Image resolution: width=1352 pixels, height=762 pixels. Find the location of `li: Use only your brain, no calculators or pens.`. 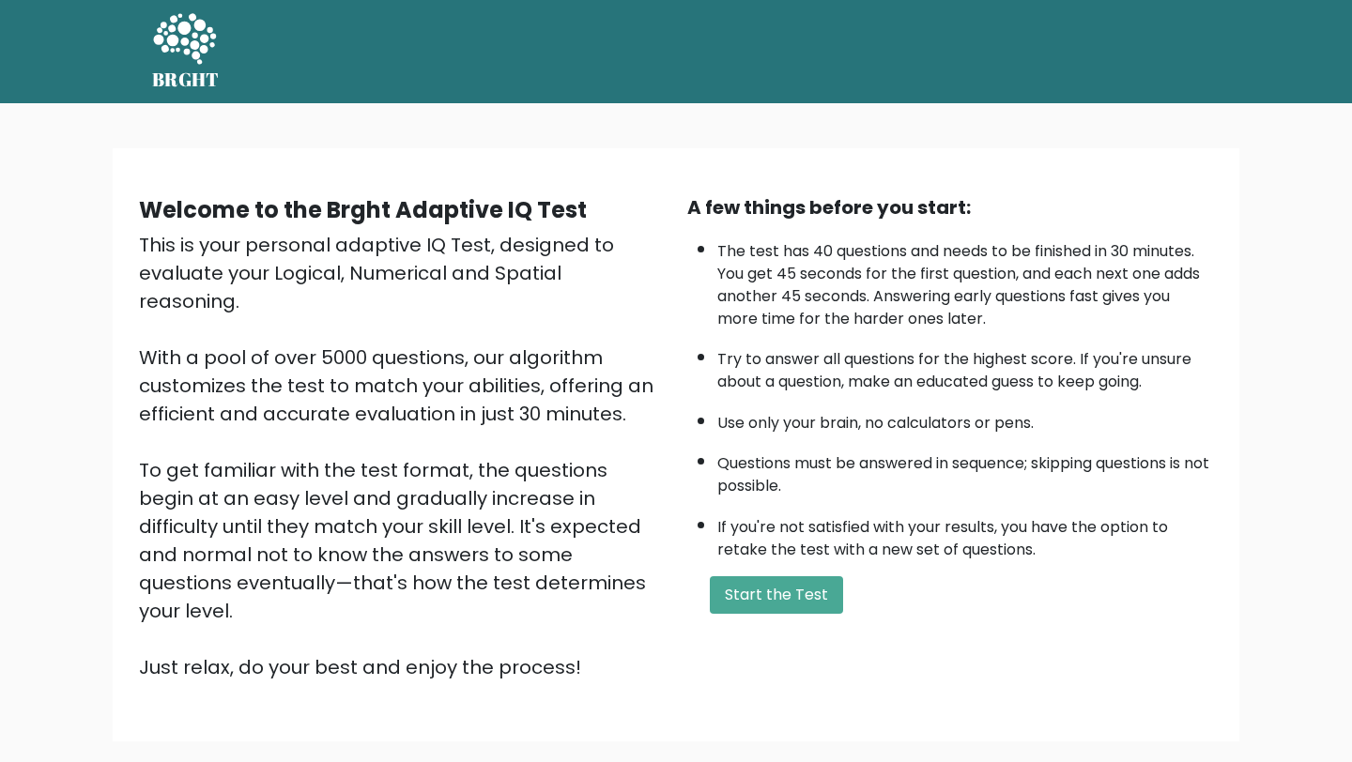

li: Use only your brain, no calculators or pens. is located at coordinates (965, 419).